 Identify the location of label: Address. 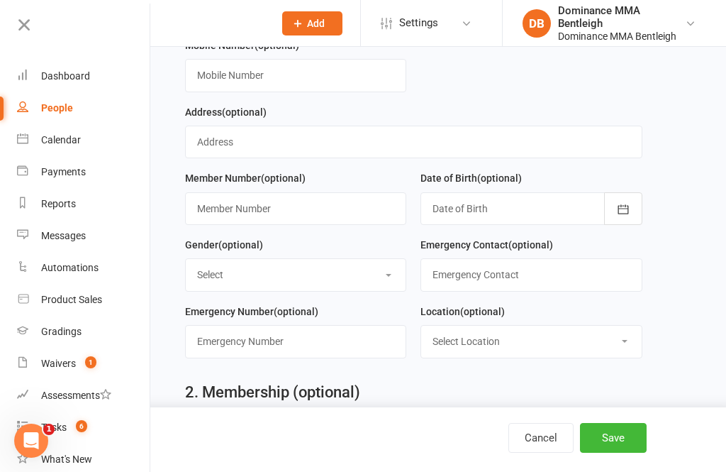
(226, 112).